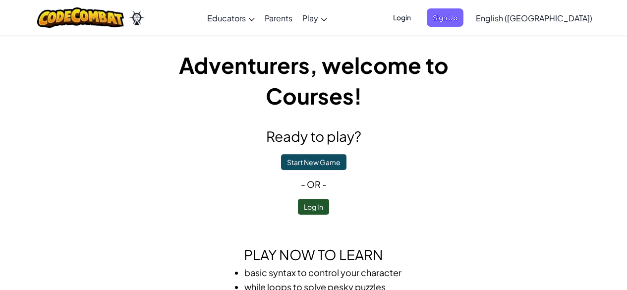 The height and width of the screenshot is (290, 627). I want to click on a: Parents, so click(279, 18).